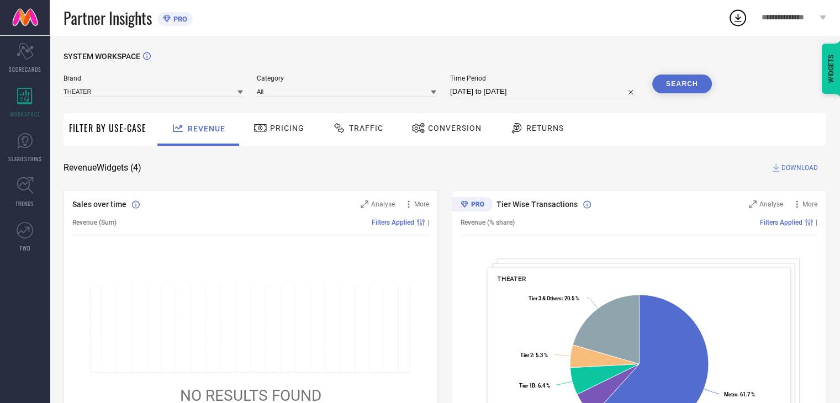 The image size is (840, 403). Describe the element at coordinates (25, 69) in the screenshot. I see `span: SCORECARDS` at that location.